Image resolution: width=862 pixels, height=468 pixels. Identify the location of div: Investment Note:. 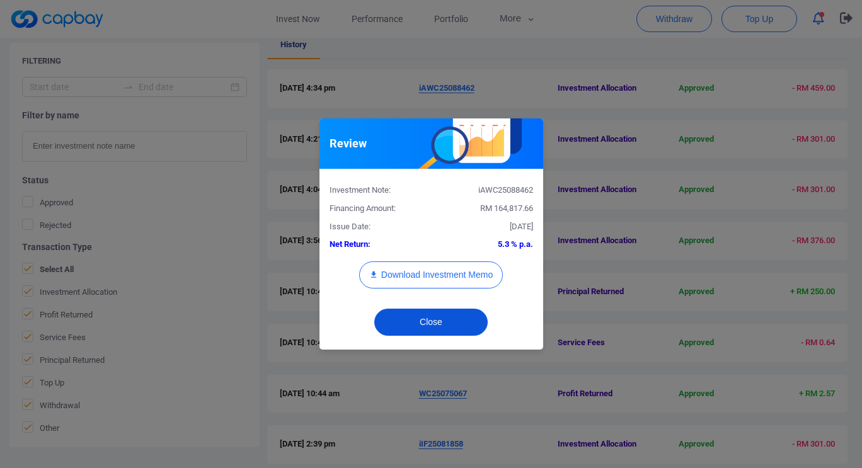
(375, 190).